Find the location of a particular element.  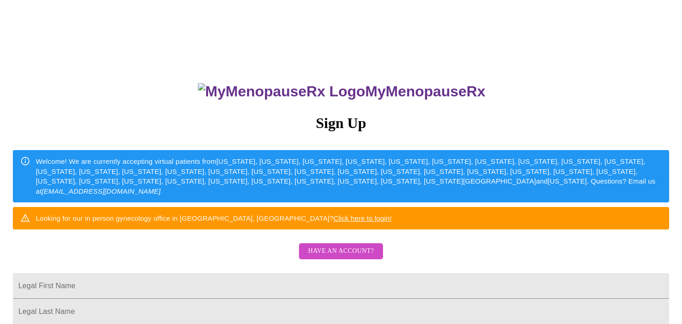

h3: MyMenopauseRx is located at coordinates (342, 91).